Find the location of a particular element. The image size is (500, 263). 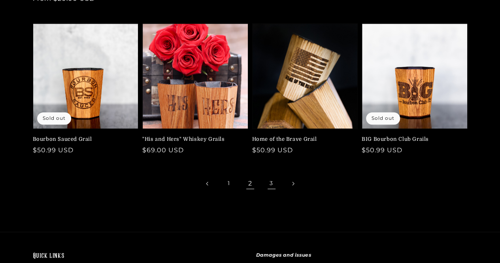

span: Page 2 is located at coordinates (250, 183).